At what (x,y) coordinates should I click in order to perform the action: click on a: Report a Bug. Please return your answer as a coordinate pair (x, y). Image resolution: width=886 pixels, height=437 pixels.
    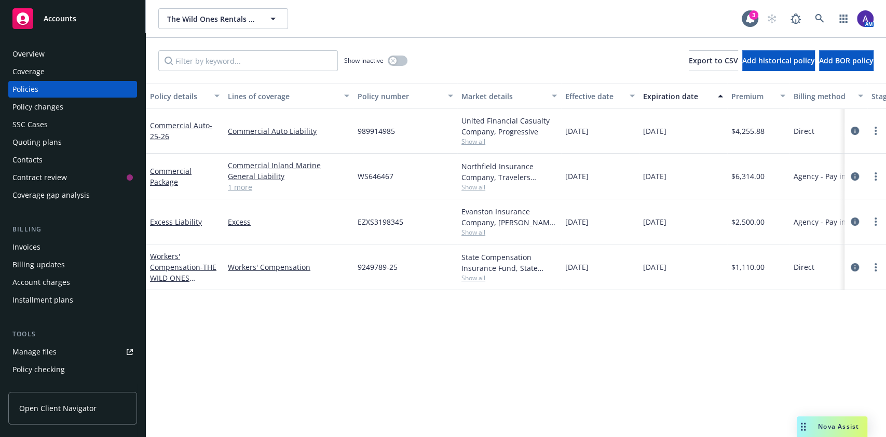
    Looking at the image, I should click on (796, 19).